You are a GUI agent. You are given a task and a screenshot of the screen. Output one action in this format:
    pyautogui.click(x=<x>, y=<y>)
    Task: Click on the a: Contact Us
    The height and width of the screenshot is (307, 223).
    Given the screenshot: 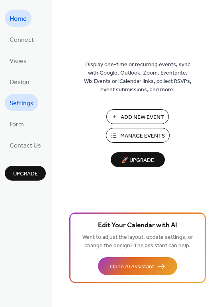 What is the action you would take?
    pyautogui.click(x=25, y=145)
    